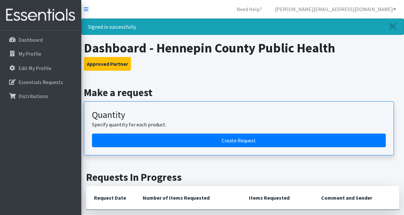 This screenshot has width=404, height=215. What do you see at coordinates (35, 68) in the screenshot?
I see `p: Edit My Profile` at bounding box center [35, 68].